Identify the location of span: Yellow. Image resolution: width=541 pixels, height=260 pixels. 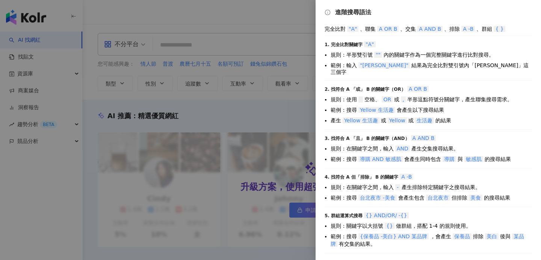
(397, 121).